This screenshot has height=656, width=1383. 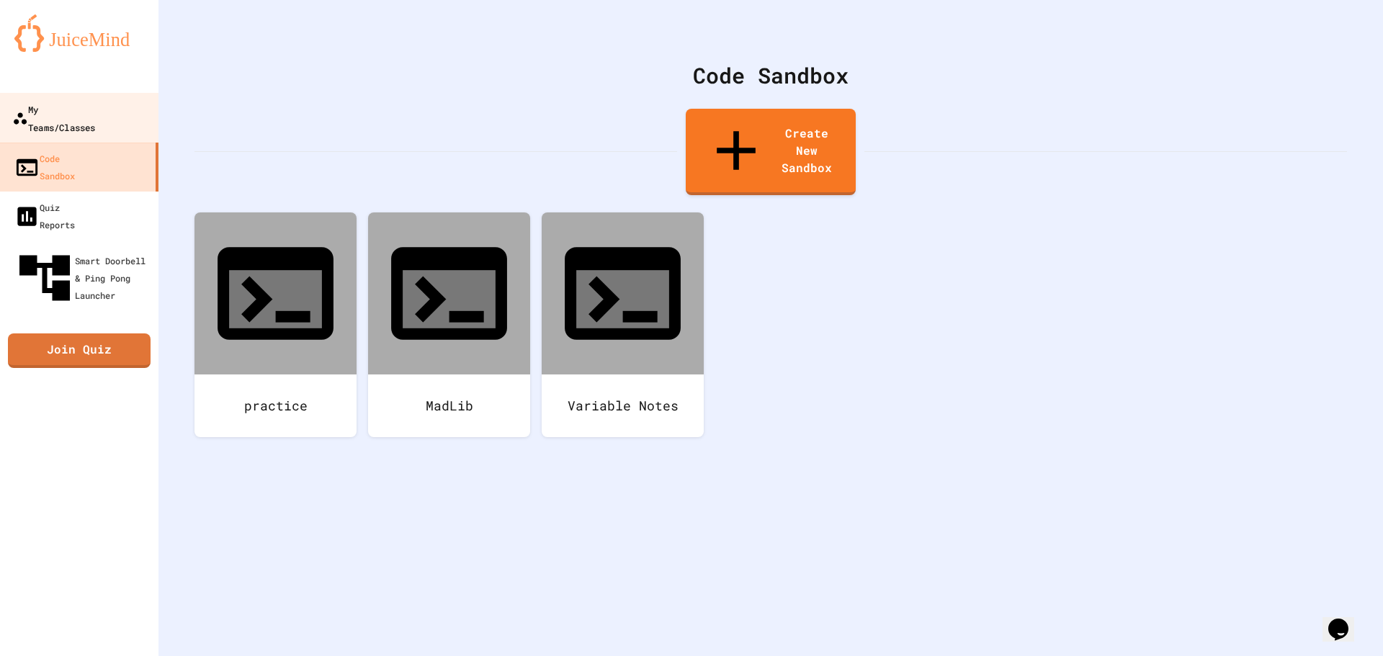 I want to click on img: logo-orange.svg, so click(x=79, y=33).